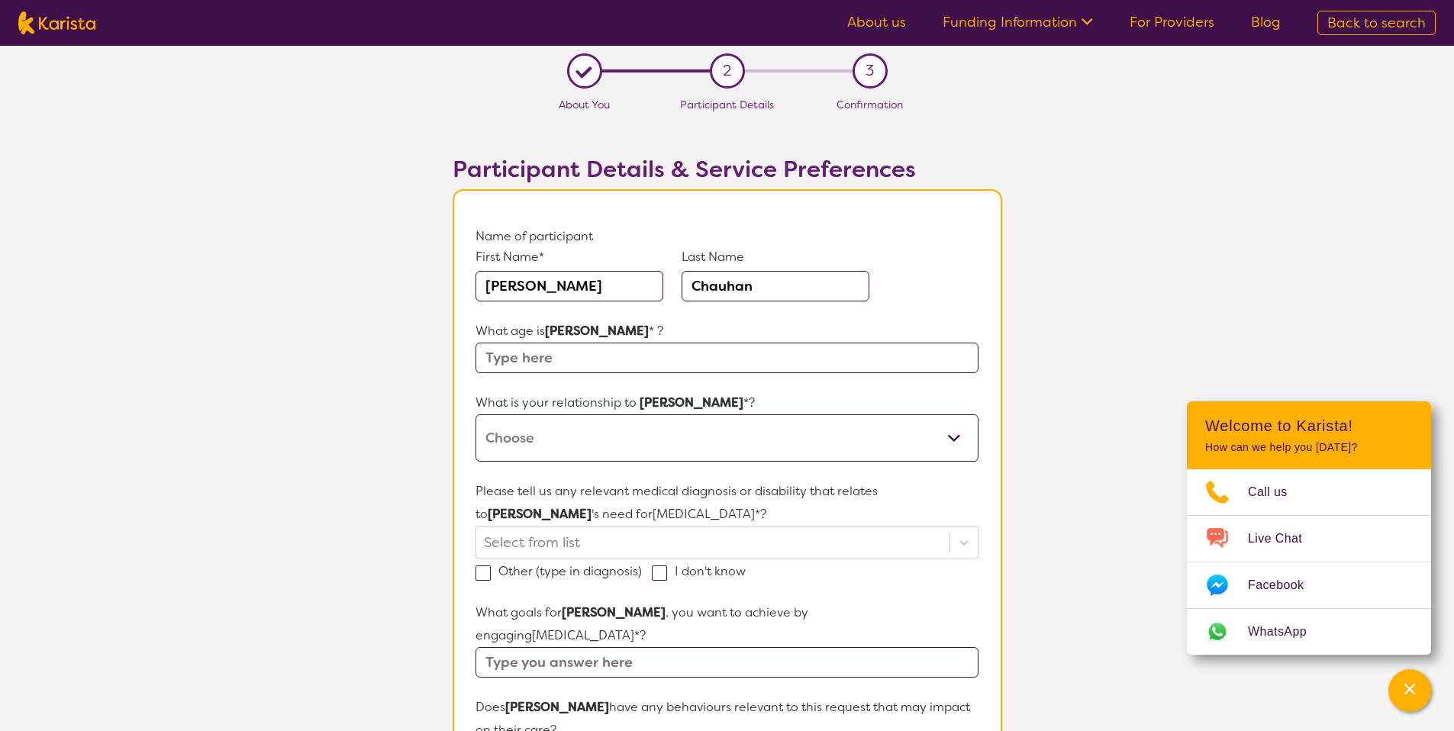 The height and width of the screenshot is (731, 1454). What do you see at coordinates (869, 105) in the screenshot?
I see `span: Confirmation` at bounding box center [869, 105].